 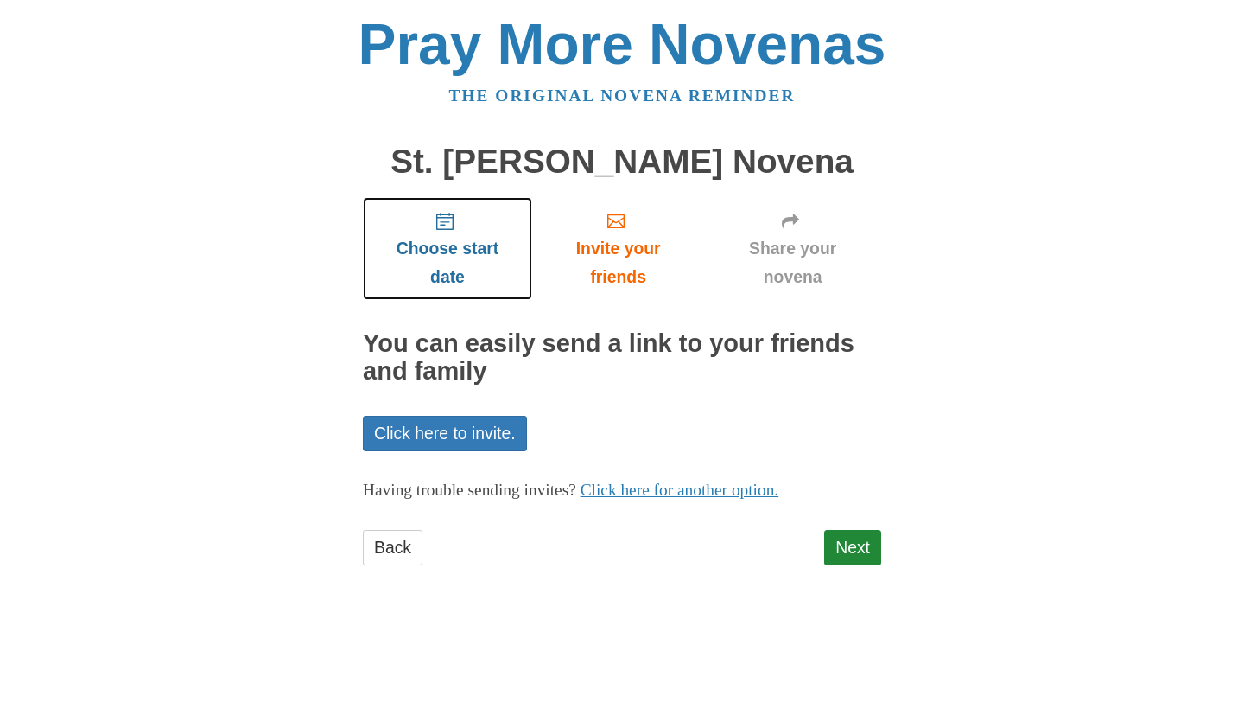 What do you see at coordinates (618, 248) in the screenshot?
I see `a: Invite your friends` at bounding box center [618, 248].